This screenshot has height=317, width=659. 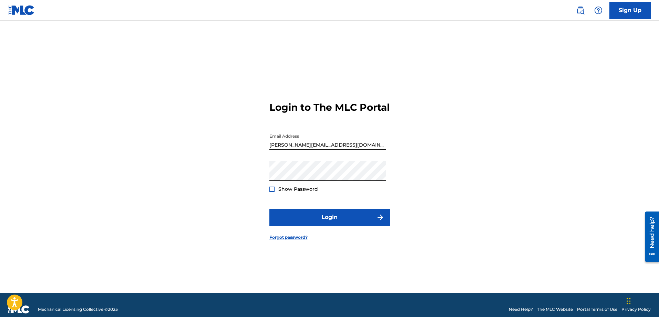 What do you see at coordinates (12, 28) in the screenshot?
I see `div: Open Resource Center` at bounding box center [12, 28].